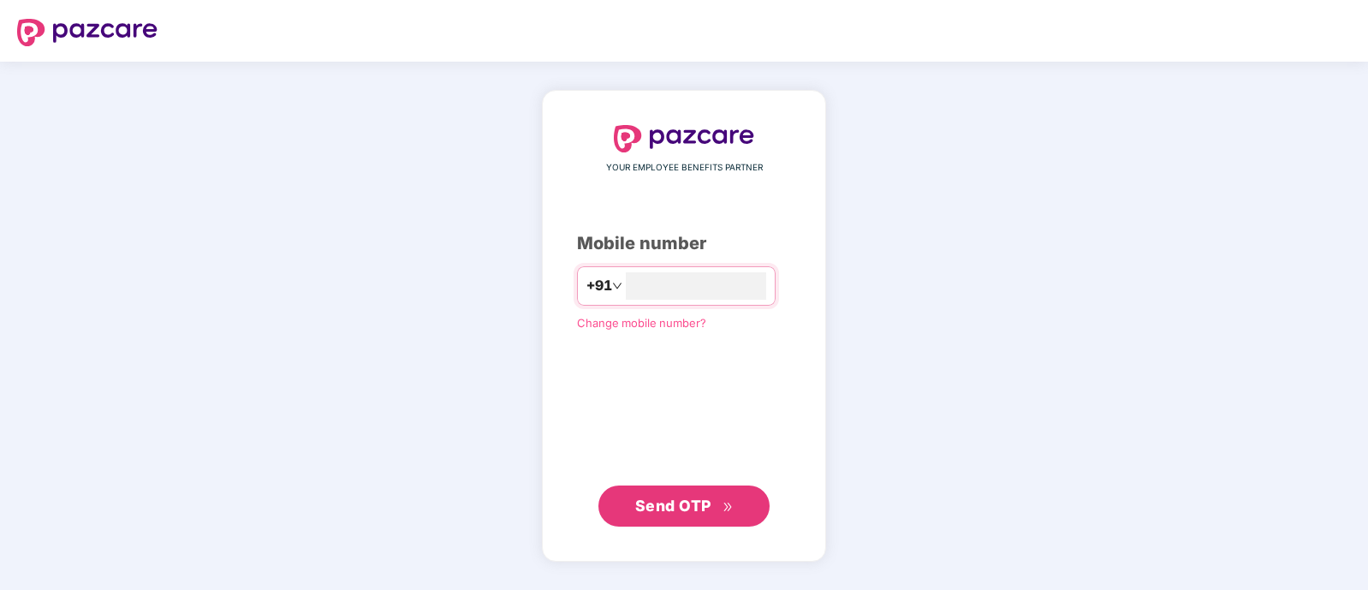 The image size is (1368, 590). Describe the element at coordinates (684, 506) in the screenshot. I see `button: Send OTPdouble-right` at that location.